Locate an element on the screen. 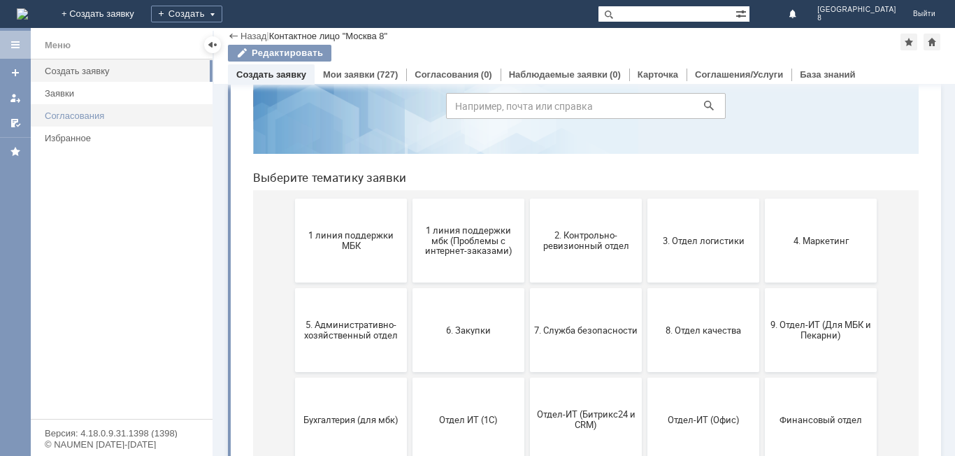 The image size is (955, 456). div: Добавить в избранное is located at coordinates (909, 42).